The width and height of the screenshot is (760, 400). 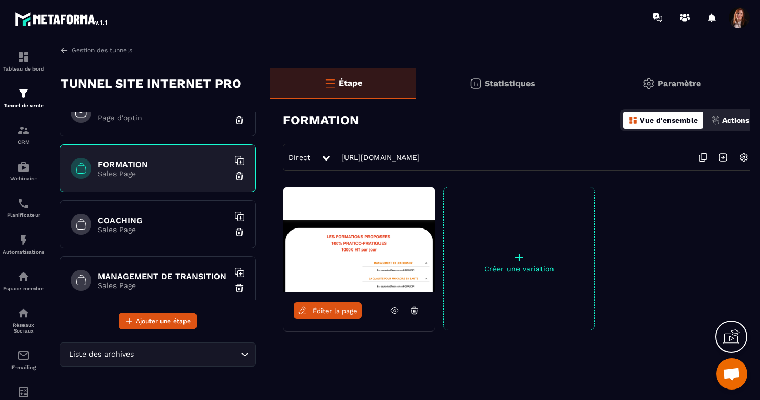 What do you see at coordinates (649, 84) in the screenshot?
I see `img: setting-gr.5f69749f.svg` at bounding box center [649, 84].